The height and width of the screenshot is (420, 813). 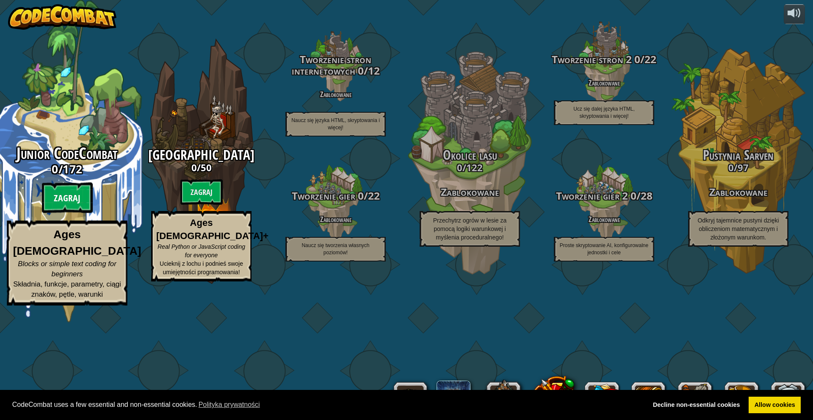 I want to click on span: Proste skryptowanie AI, konfigurowalne jednostki i cele, so click(x=604, y=249).